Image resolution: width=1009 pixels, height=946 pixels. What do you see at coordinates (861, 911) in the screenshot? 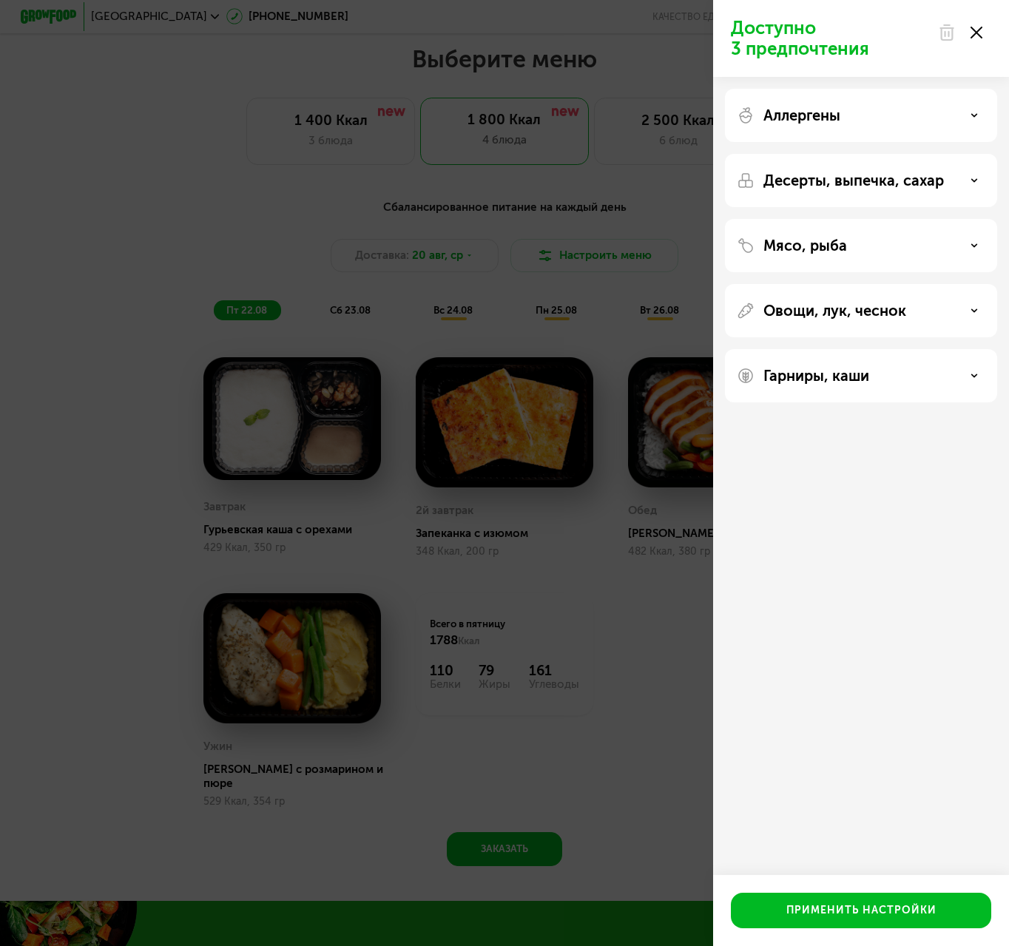
I see `button: Применить настройки` at bounding box center [861, 911].